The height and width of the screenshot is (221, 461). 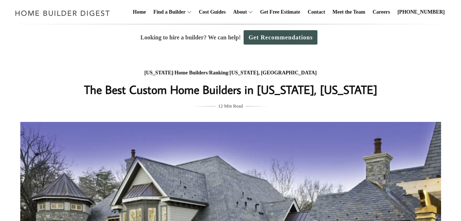 What do you see at coordinates (218, 73) in the screenshot?
I see `a: Ranking` at bounding box center [218, 73].